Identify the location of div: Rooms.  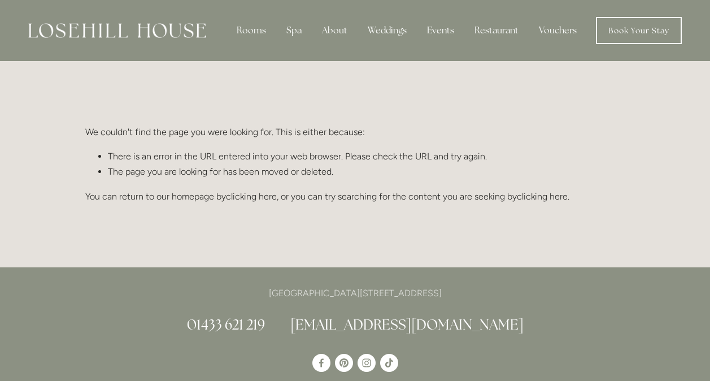
(251, 31).